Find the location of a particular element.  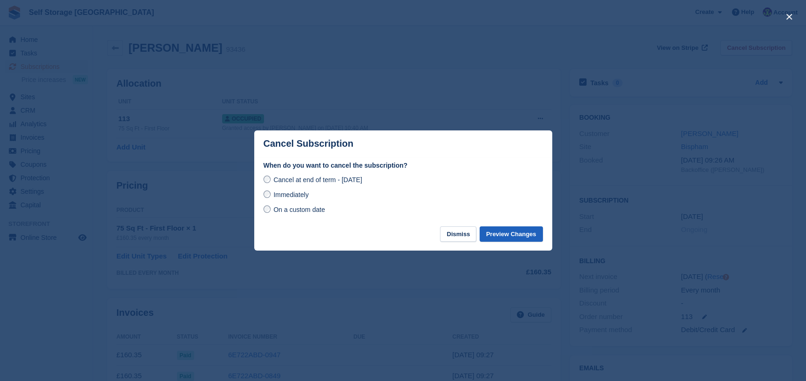

input: On a custom date is located at coordinates (267, 209).